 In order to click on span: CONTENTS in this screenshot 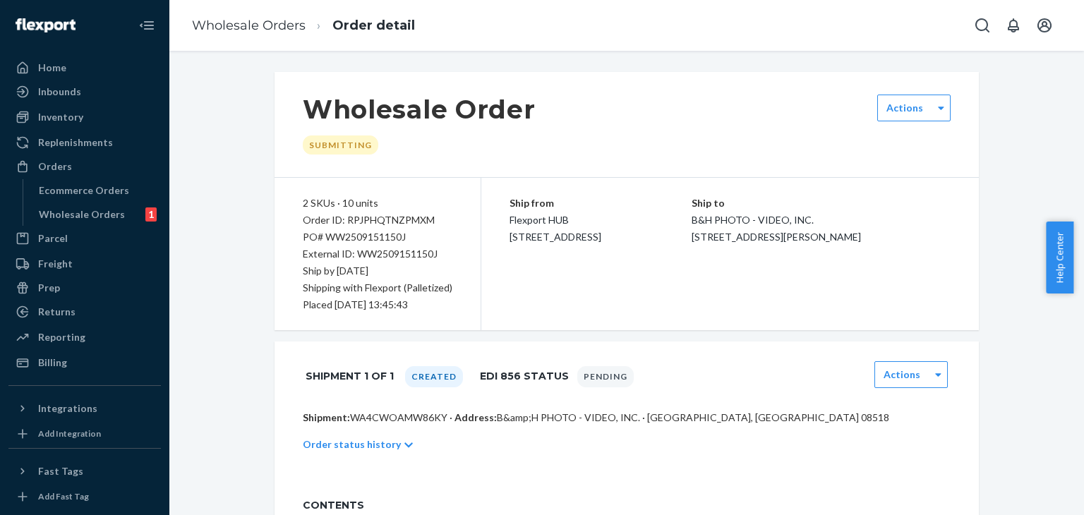, I will do `click(627, 505)`.